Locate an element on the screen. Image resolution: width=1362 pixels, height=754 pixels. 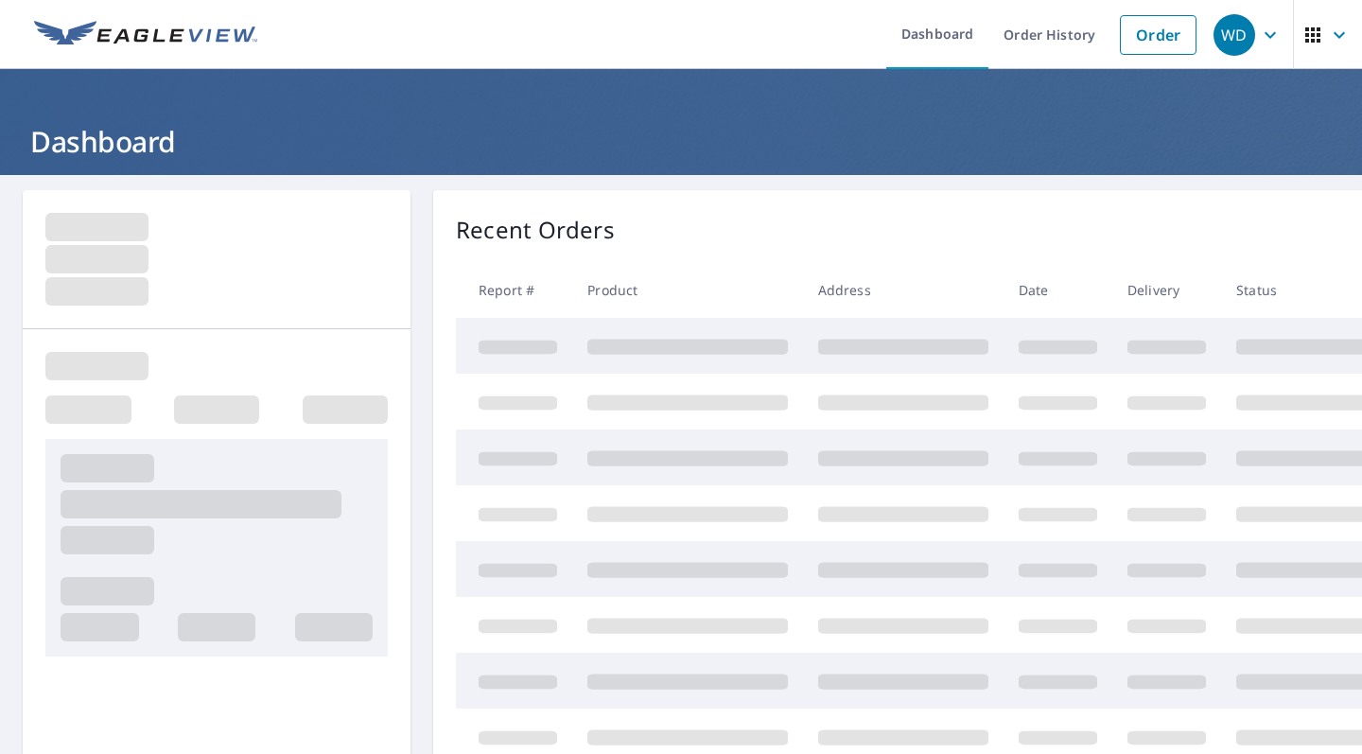
th: Date is located at coordinates (1057, 289).